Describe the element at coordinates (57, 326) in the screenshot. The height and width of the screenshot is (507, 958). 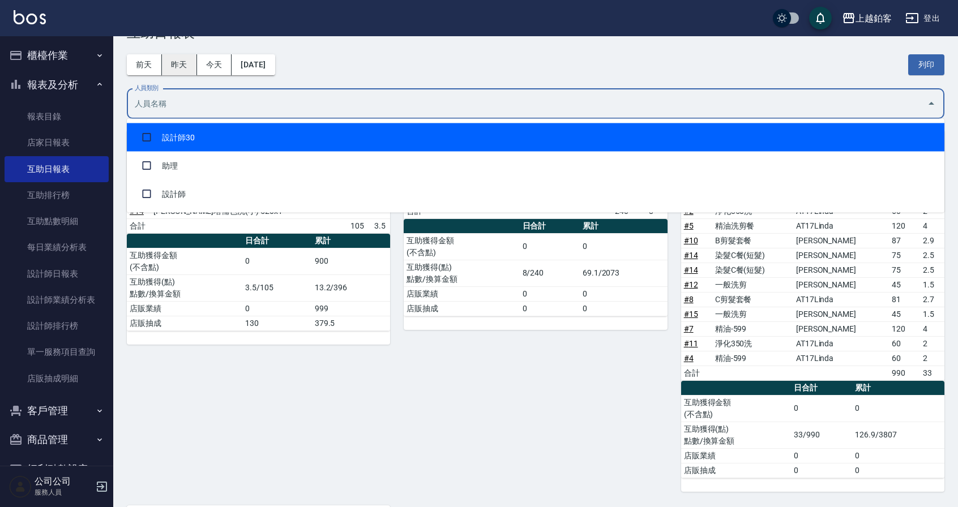
I see `a: 設計師排行榜` at that location.